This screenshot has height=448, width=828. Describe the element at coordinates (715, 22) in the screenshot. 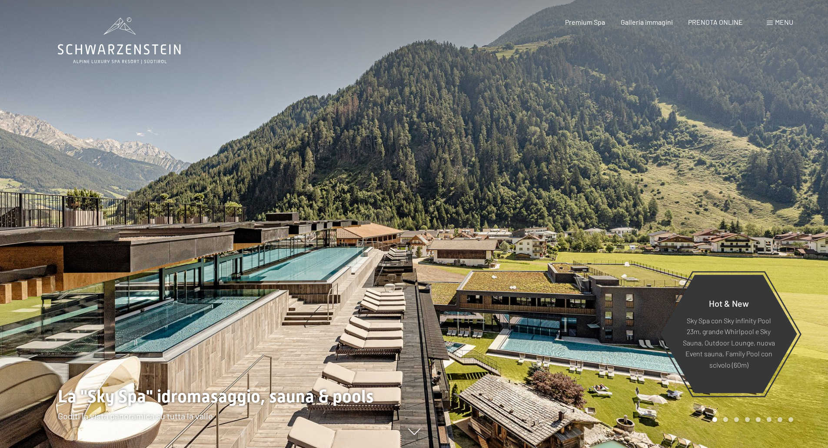

I see `a: PRENOTA ONLINE` at that location.